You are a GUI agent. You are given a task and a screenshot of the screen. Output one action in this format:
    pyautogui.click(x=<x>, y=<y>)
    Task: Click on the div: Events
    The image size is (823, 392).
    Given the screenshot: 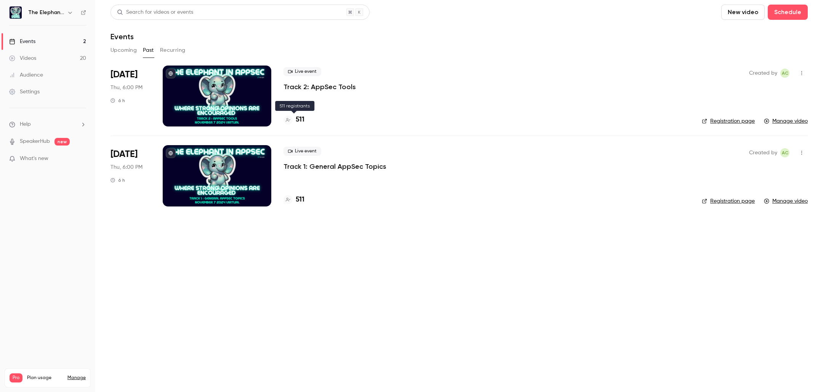 What is the action you would take?
    pyautogui.click(x=22, y=42)
    